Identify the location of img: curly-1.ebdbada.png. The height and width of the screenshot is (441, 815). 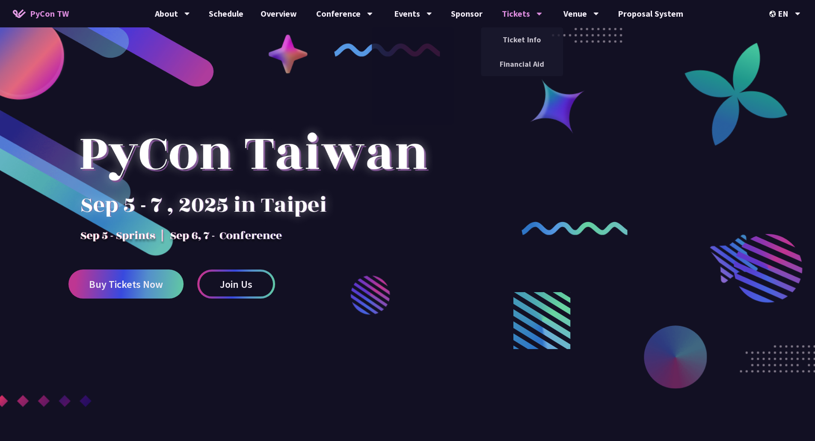
(387, 50).